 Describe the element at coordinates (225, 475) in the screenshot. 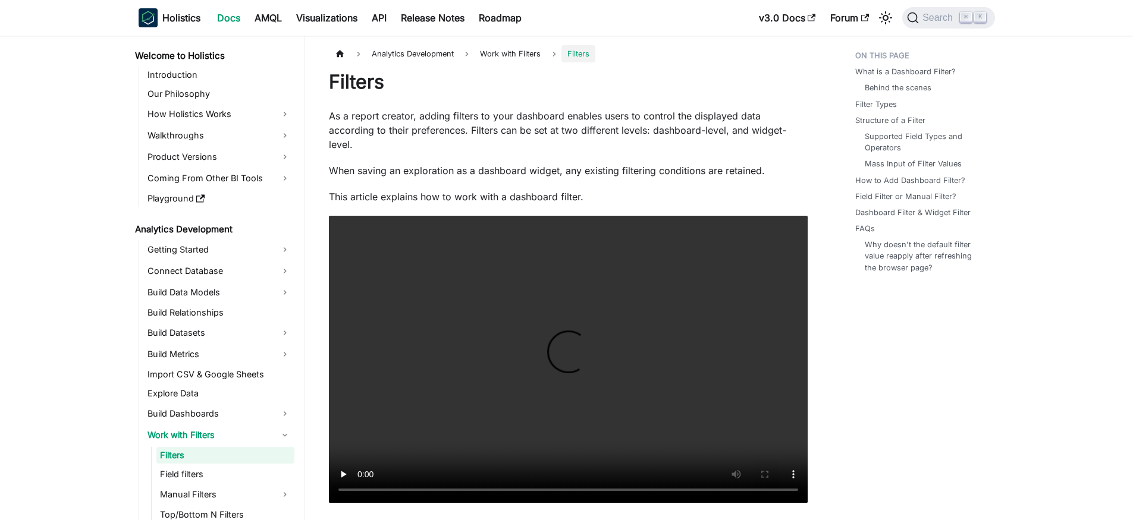

I see `a: Field filters` at that location.